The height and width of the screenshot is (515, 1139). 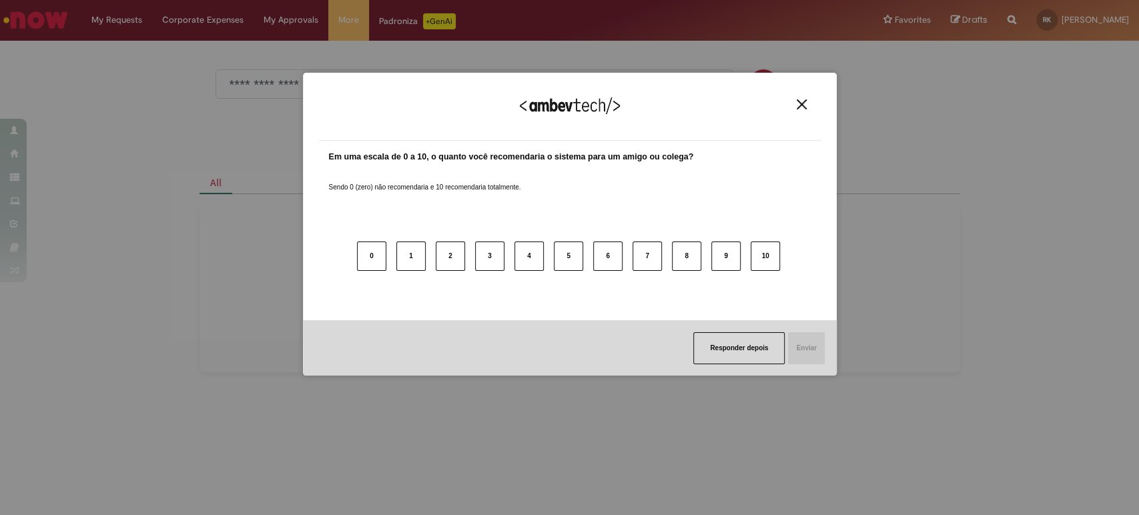 What do you see at coordinates (801, 104) in the screenshot?
I see `img: Close` at bounding box center [801, 104].